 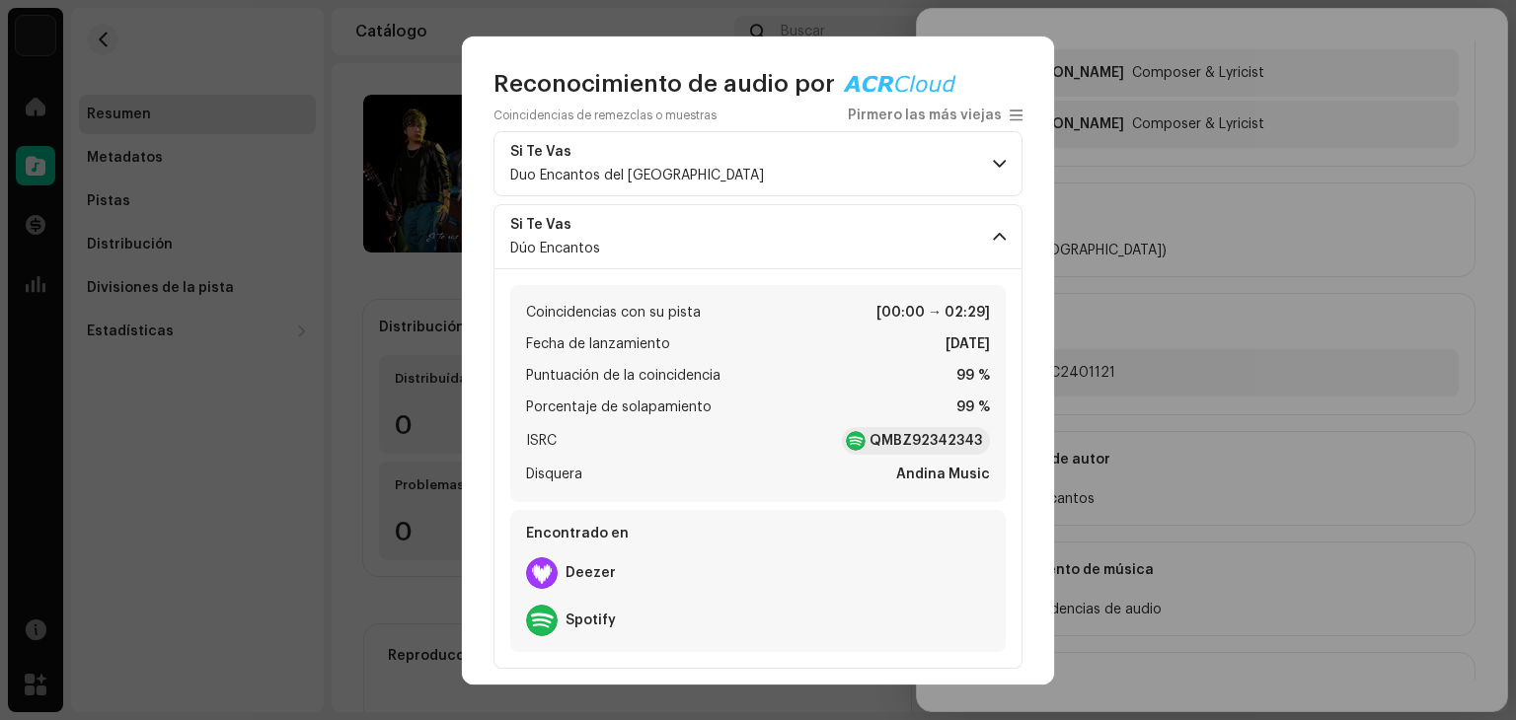 I want to click on span: Porcentaje de solapamiento, so click(x=619, y=408).